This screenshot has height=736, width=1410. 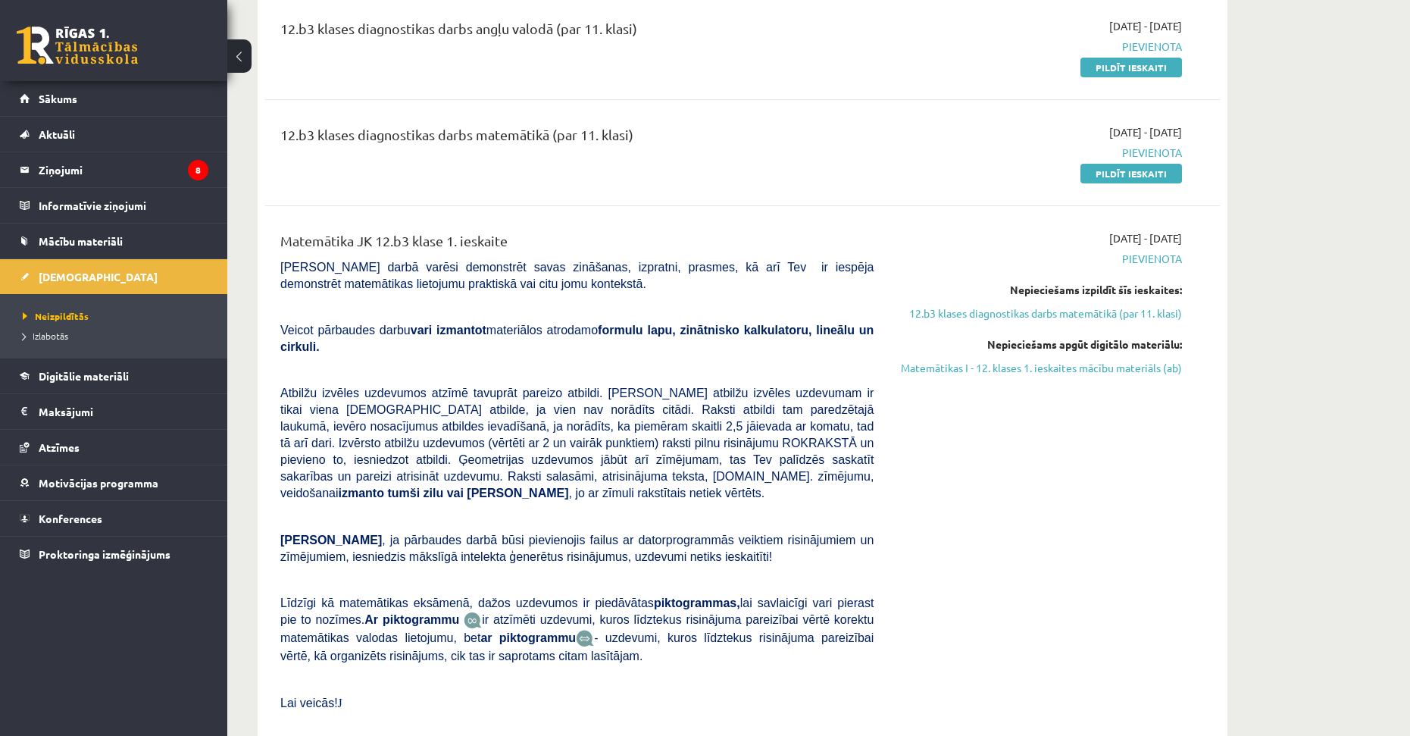 I want to click on a: Informatīvie ziņojumi, so click(x=114, y=205).